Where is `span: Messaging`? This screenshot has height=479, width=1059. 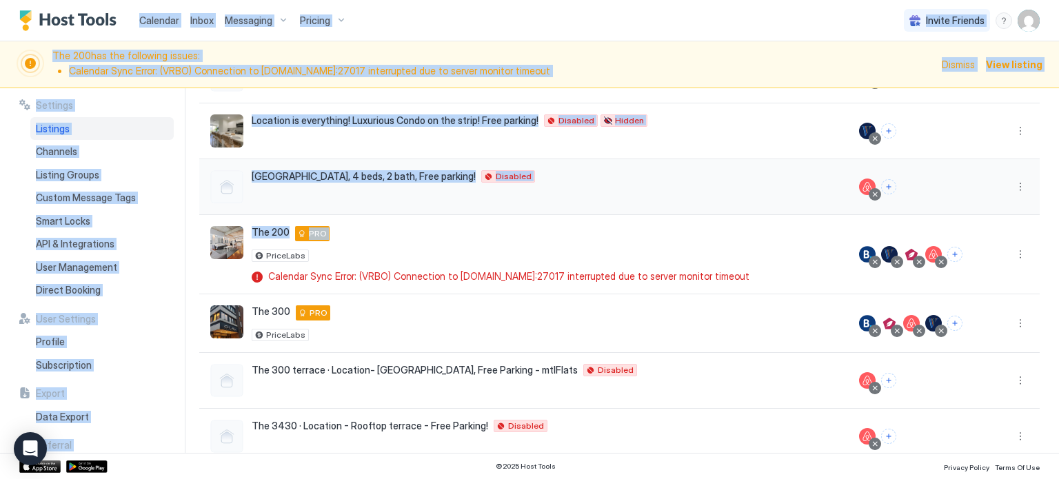 span: Messaging is located at coordinates (248, 21).